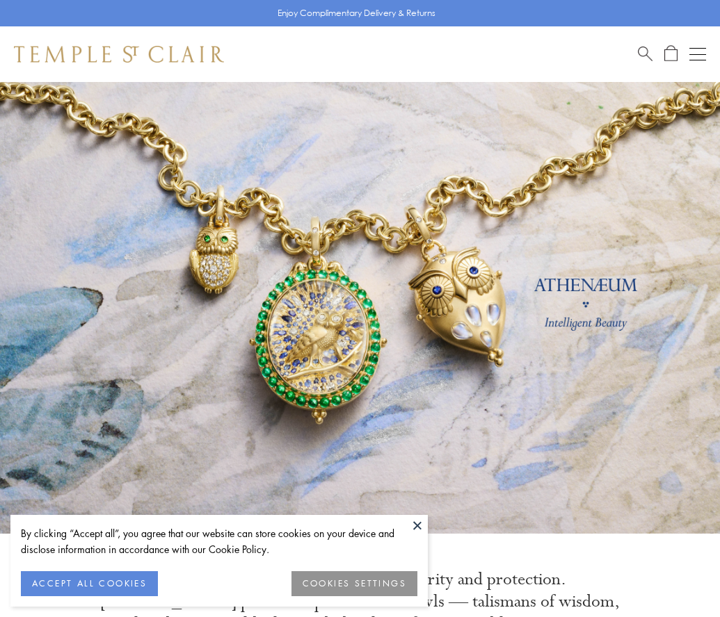 This screenshot has height=617, width=720. What do you see at coordinates (89, 584) in the screenshot?
I see `button: ACCEPT ALL COOKIES` at bounding box center [89, 584].